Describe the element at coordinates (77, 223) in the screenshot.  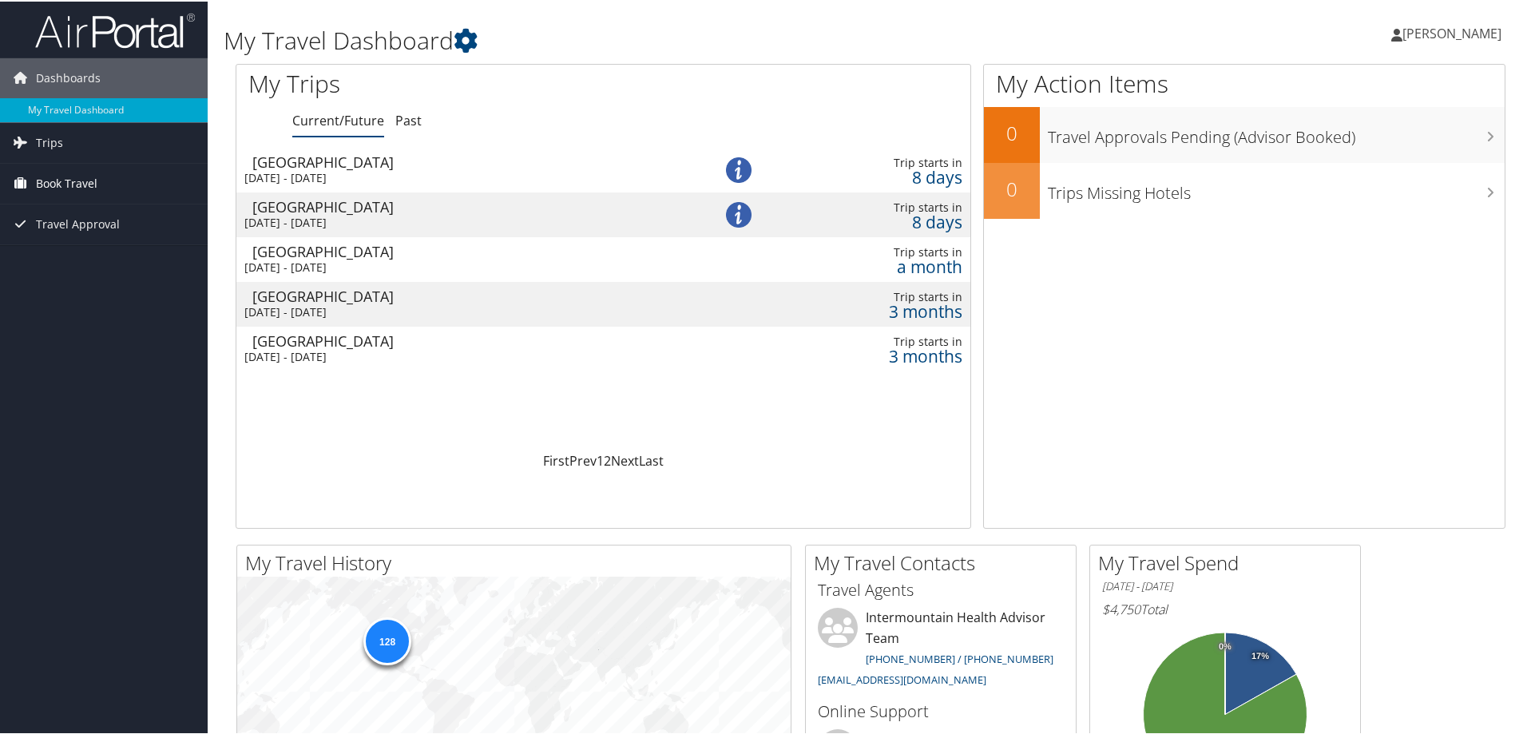
I see `span: Travel Approval` at that location.